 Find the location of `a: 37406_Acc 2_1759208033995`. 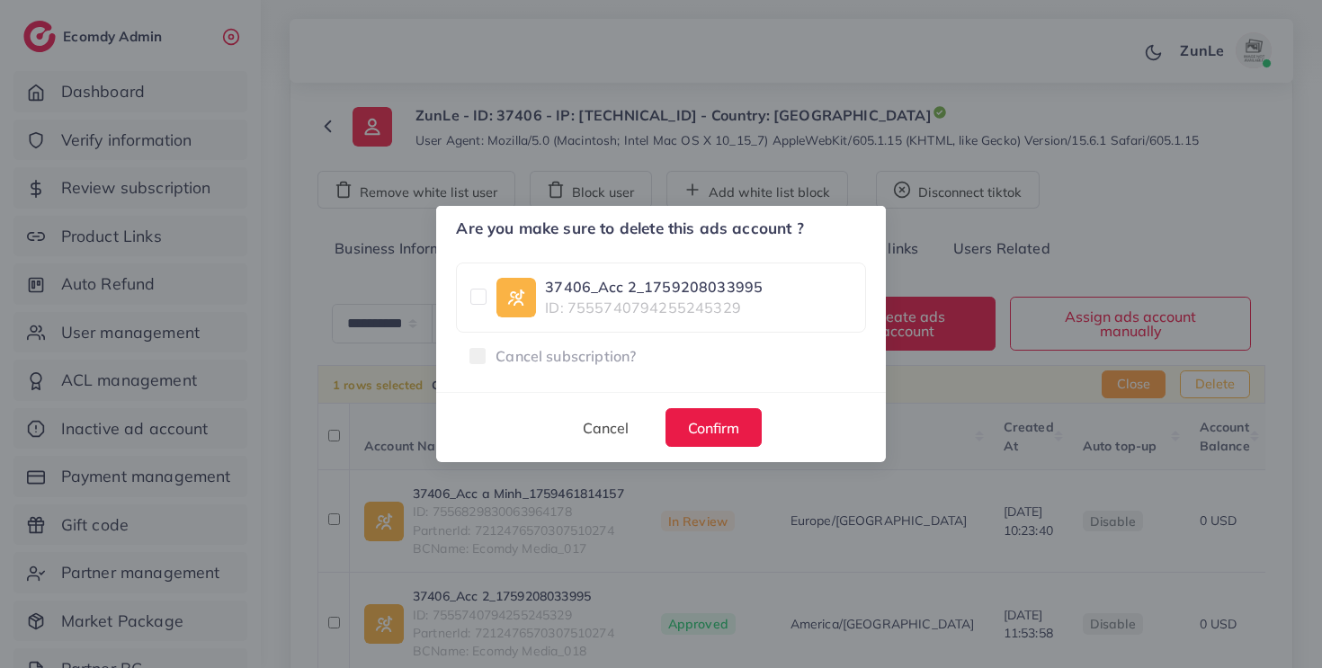

a: 37406_Acc 2_1759208033995 is located at coordinates (654, 287).